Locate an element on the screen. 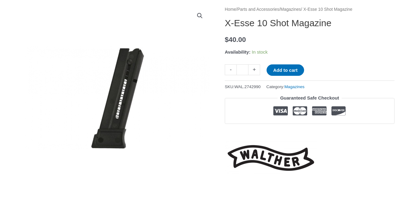 Image resolution: width=420 pixels, height=200 pixels. input: Product quantity is located at coordinates (242, 70).